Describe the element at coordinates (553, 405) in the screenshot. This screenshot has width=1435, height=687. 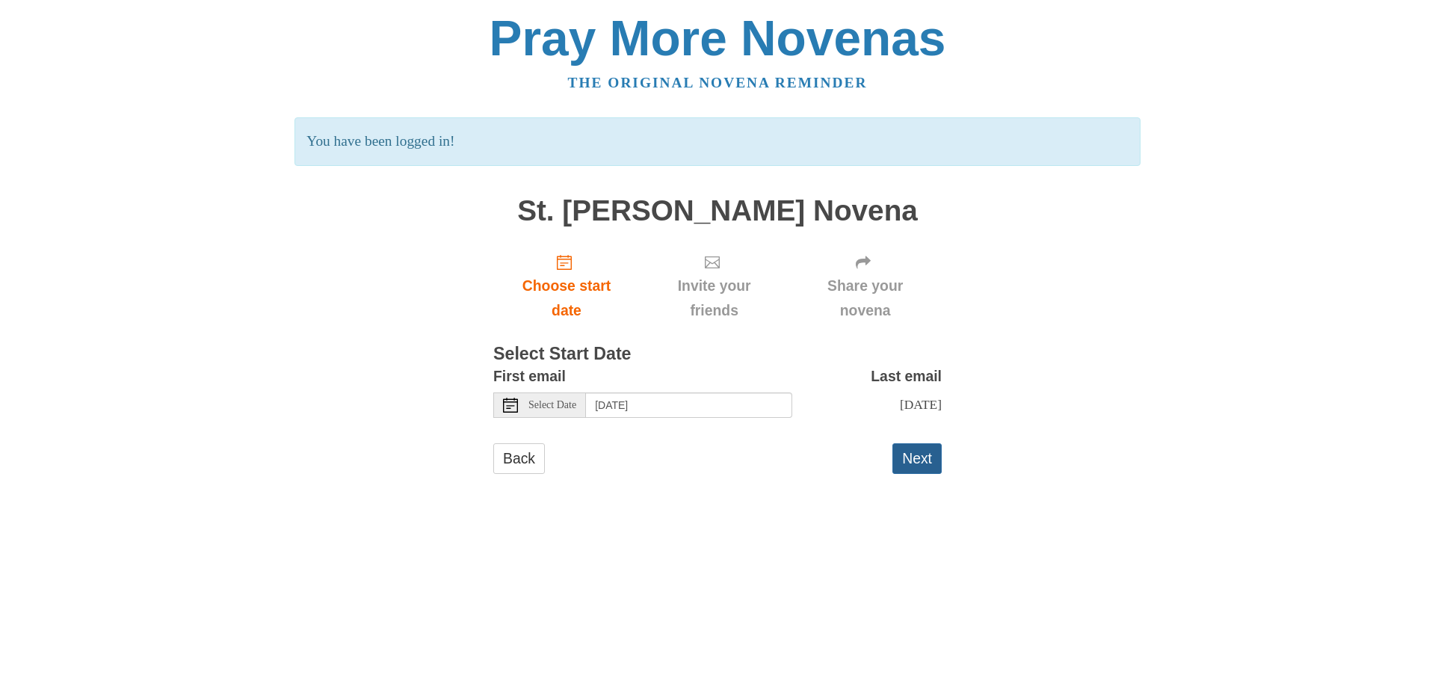
I see `span: Select Date` at that location.